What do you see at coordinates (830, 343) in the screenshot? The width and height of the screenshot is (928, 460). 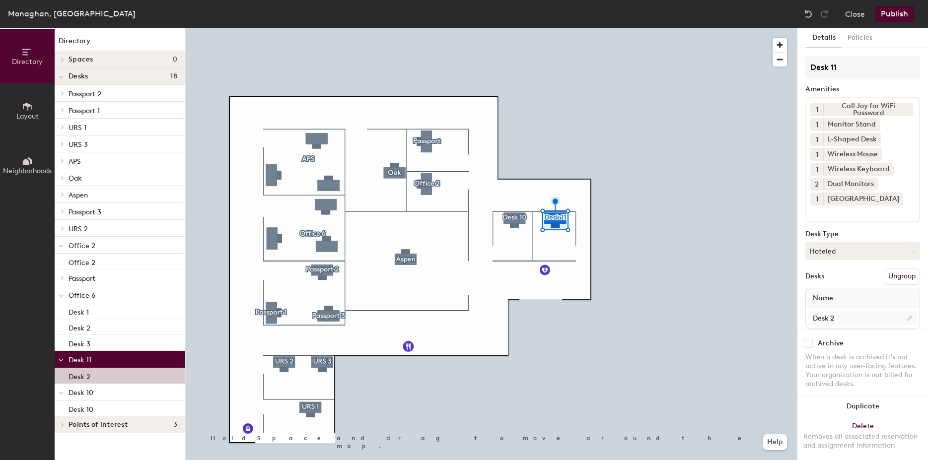 I see `div: Archive` at bounding box center [830, 343].